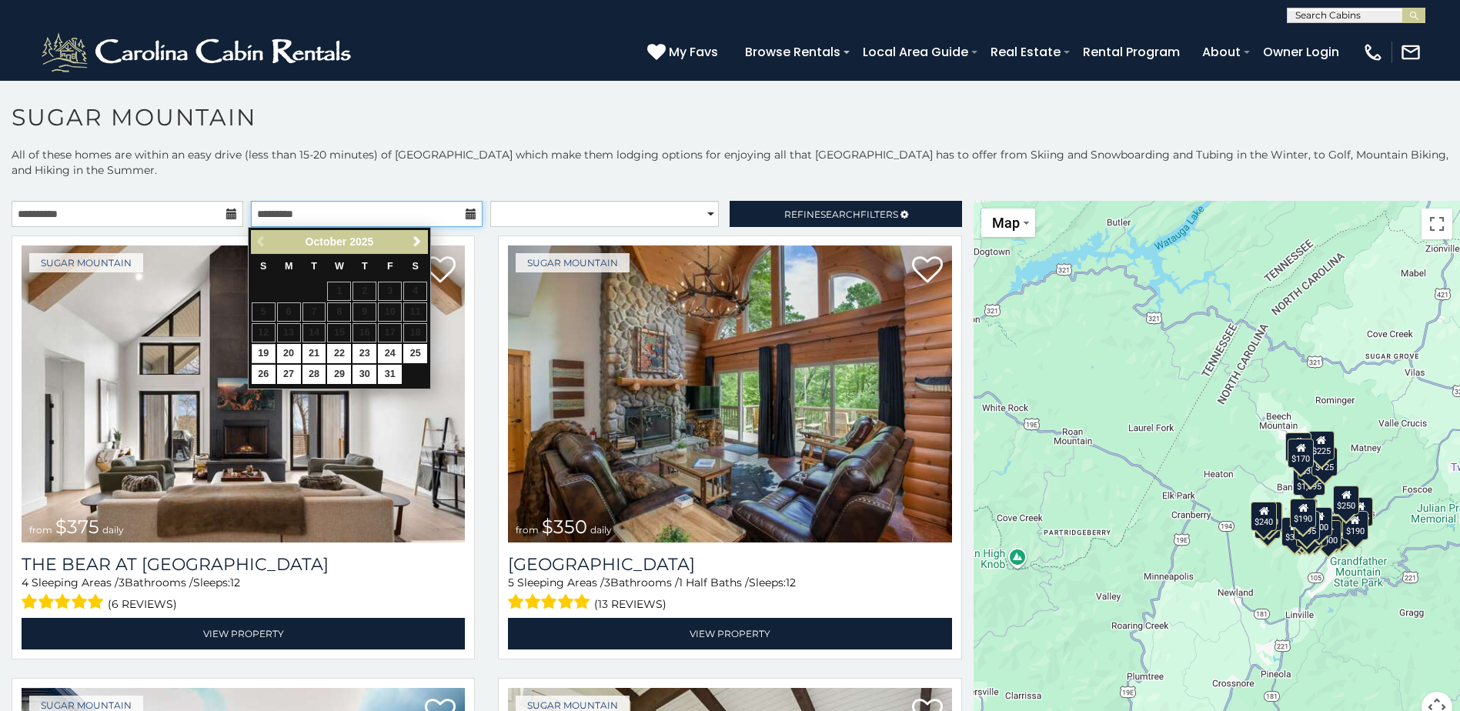 The width and height of the screenshot is (1460, 711). What do you see at coordinates (1222, 52) in the screenshot?
I see `a: About` at bounding box center [1222, 52].